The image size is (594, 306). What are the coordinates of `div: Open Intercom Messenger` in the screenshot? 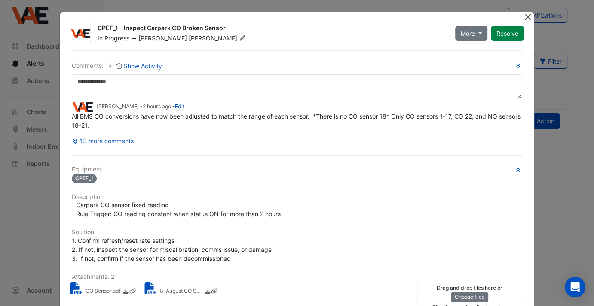 It's located at (575, 287).